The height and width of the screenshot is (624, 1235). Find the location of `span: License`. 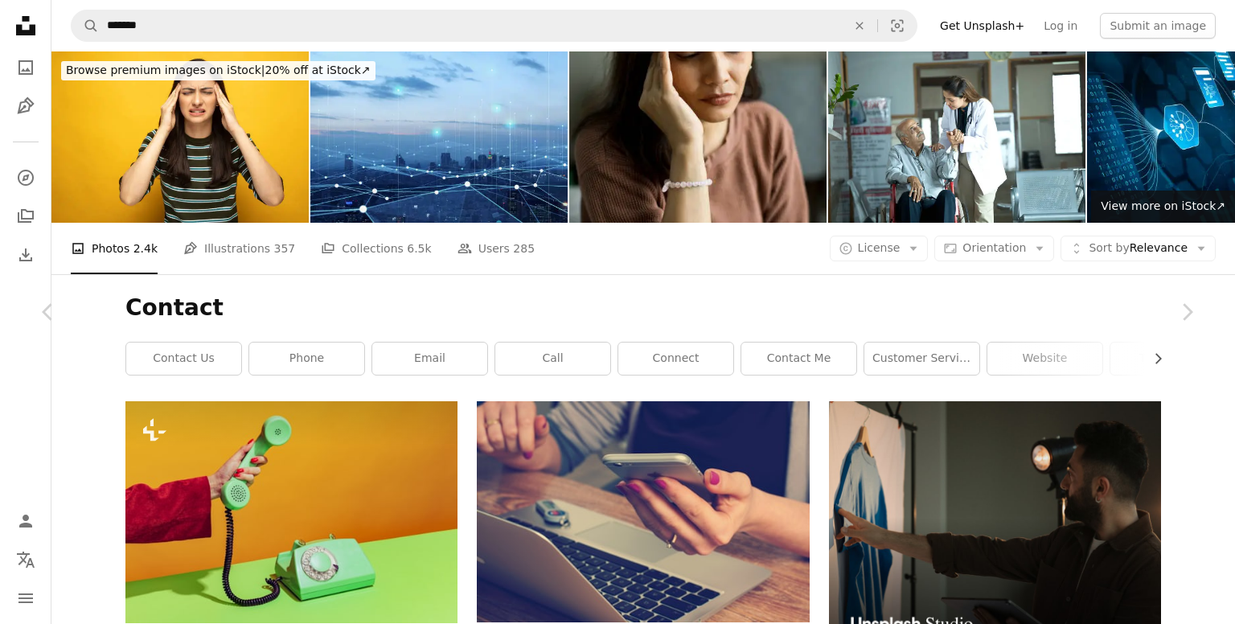

span: License is located at coordinates (879, 248).